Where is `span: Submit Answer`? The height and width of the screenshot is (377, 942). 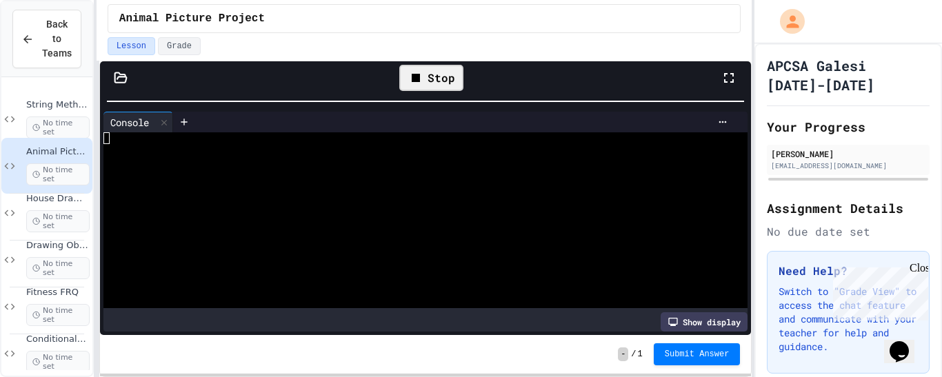 span: Submit Answer is located at coordinates (697, 354).